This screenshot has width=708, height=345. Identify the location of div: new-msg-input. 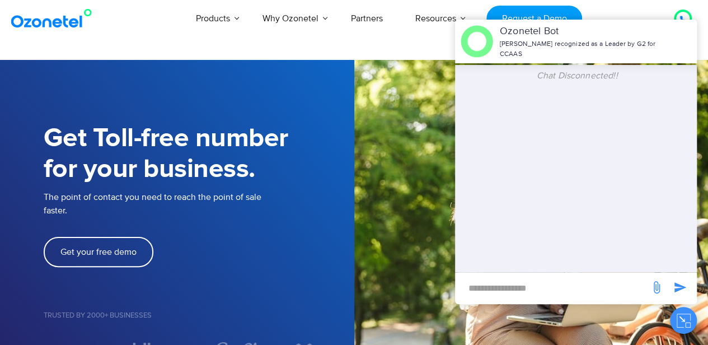
(552, 288).